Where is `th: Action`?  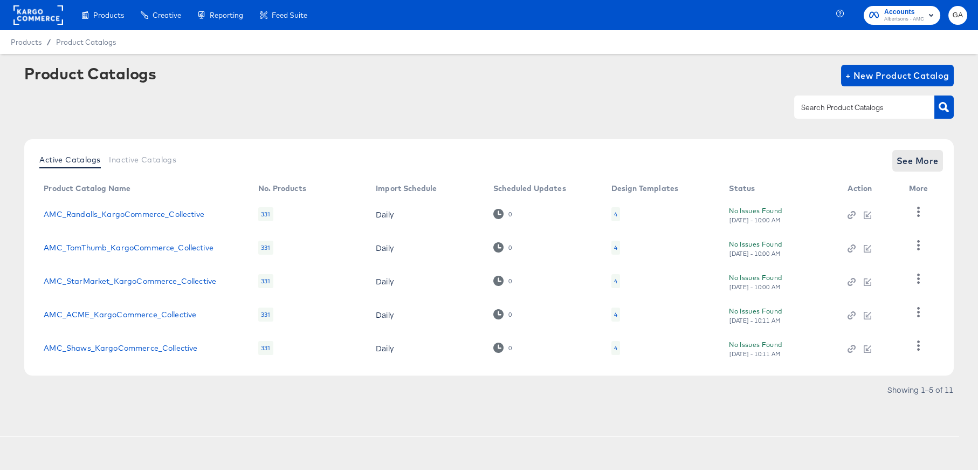 th: Action is located at coordinates (869, 189).